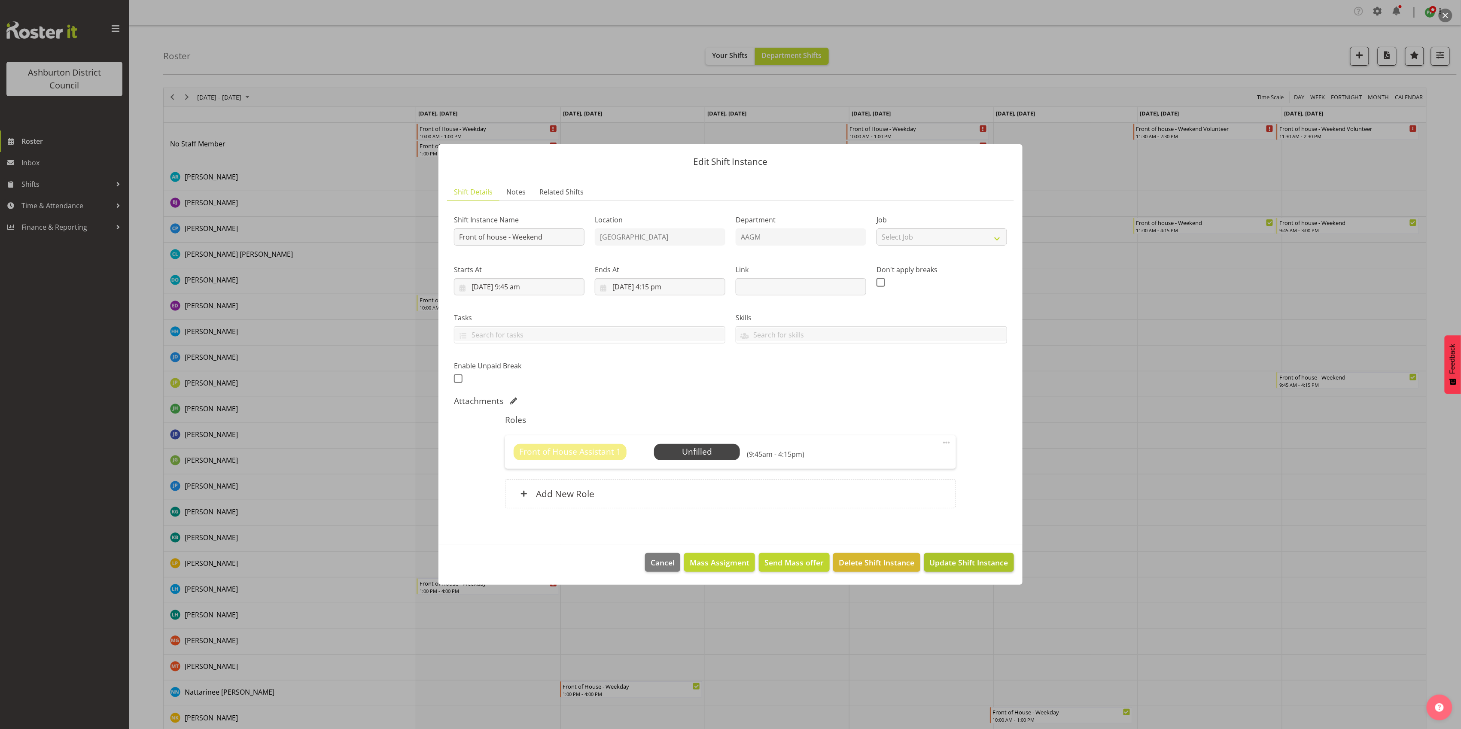 This screenshot has width=1461, height=729. What do you see at coordinates (697, 451) in the screenshot?
I see `span: Unfilled` at bounding box center [697, 451].